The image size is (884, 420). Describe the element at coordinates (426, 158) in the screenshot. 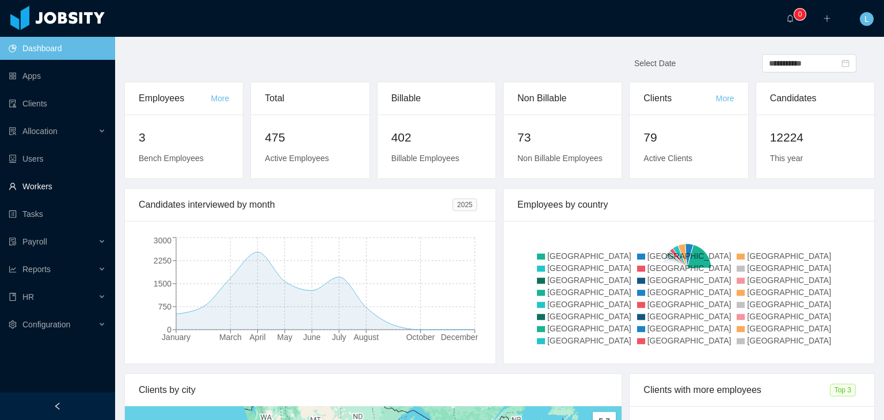

I see `span: Billable Employees` at that location.